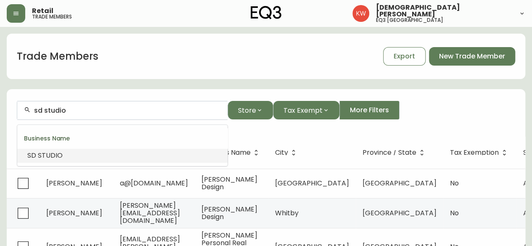 Image resolution: width=532 pixels, height=246 pixels. Describe the element at coordinates (370, 110) in the screenshot. I see `button: More Filters` at that location.